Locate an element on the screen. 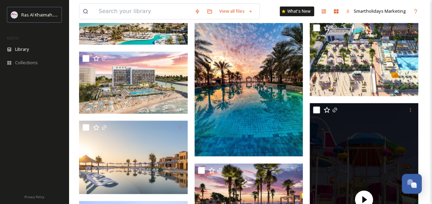 The image size is (432, 204). img: Logo_RAKTDA_RGB-01.png is located at coordinates (14, 15).